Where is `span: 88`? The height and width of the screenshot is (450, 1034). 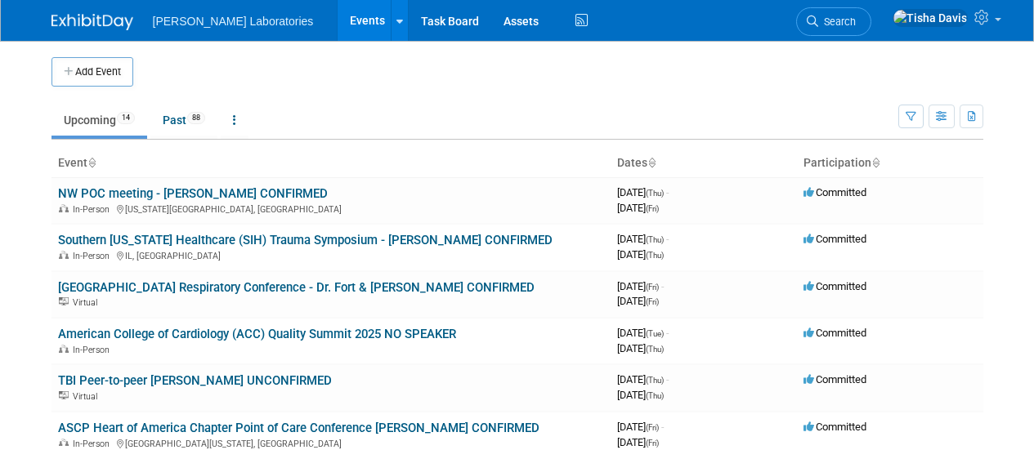
span: 88 is located at coordinates (196, 118).